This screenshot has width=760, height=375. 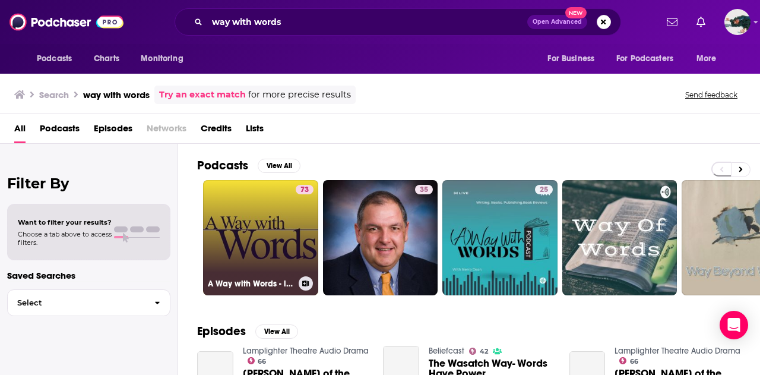 What do you see at coordinates (54, 94) in the screenshot?
I see `h3: Search` at bounding box center [54, 94].